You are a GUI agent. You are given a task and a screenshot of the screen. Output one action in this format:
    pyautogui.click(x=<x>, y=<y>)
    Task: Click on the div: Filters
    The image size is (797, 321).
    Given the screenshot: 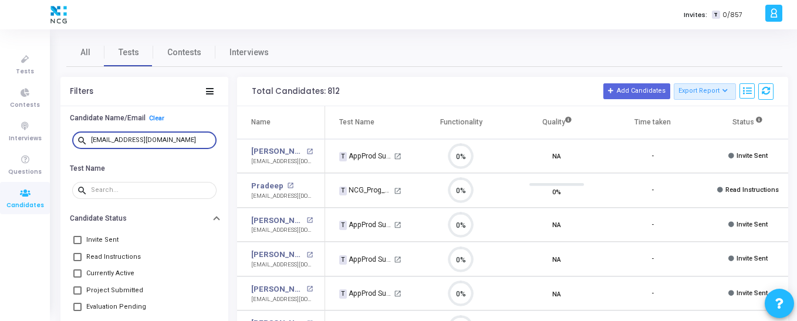 What is the action you would take?
    pyautogui.click(x=82, y=92)
    